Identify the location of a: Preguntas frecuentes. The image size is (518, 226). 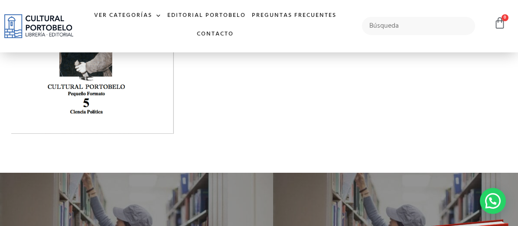
(294, 16).